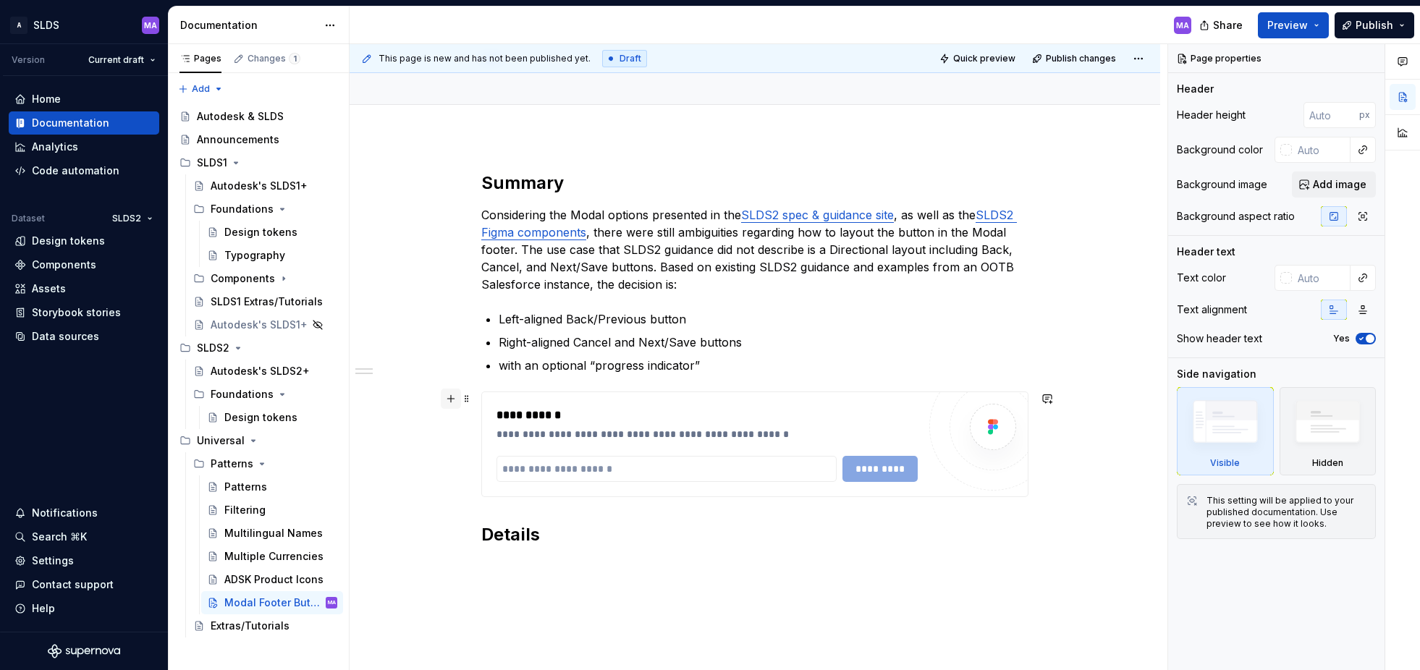  I want to click on button: Help, so click(84, 609).